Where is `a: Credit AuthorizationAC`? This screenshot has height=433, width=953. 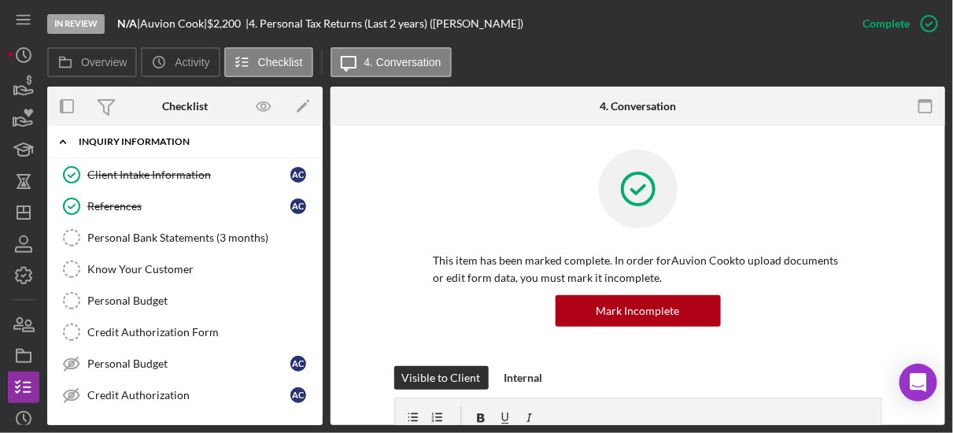 a: Credit AuthorizationAC is located at coordinates (185, 395).